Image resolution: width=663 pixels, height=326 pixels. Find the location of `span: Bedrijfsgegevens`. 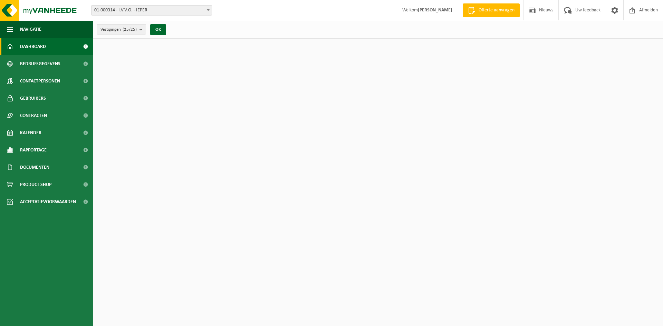

span: Bedrijfsgegevens is located at coordinates (40, 64).